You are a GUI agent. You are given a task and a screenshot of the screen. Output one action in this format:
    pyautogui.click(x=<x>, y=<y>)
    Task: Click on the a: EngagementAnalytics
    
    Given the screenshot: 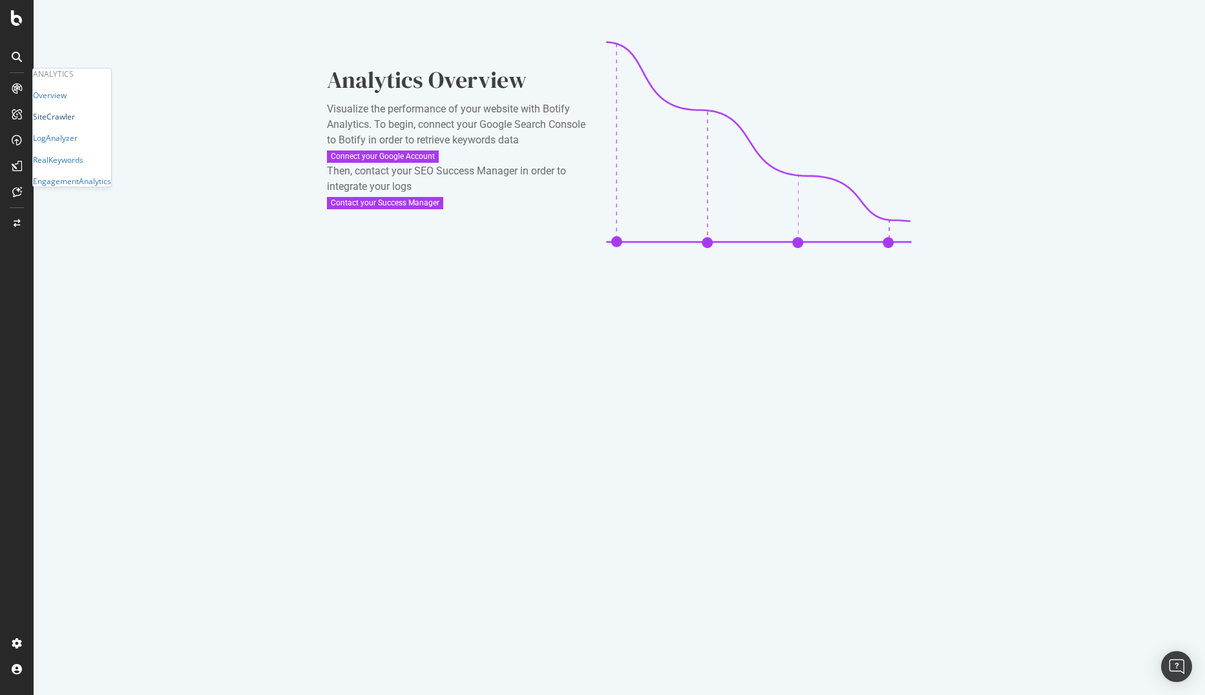 What is the action you would take?
    pyautogui.click(x=72, y=181)
    